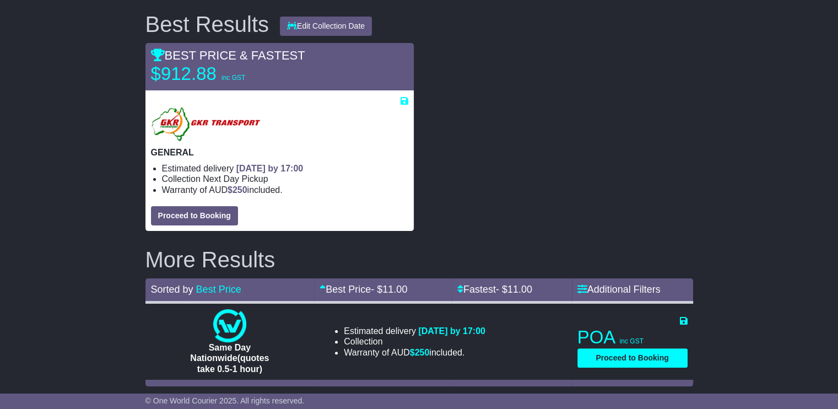 The height and width of the screenshot is (409, 838). What do you see at coordinates (419, 259) in the screenshot?
I see `h2: More Results` at bounding box center [419, 259].